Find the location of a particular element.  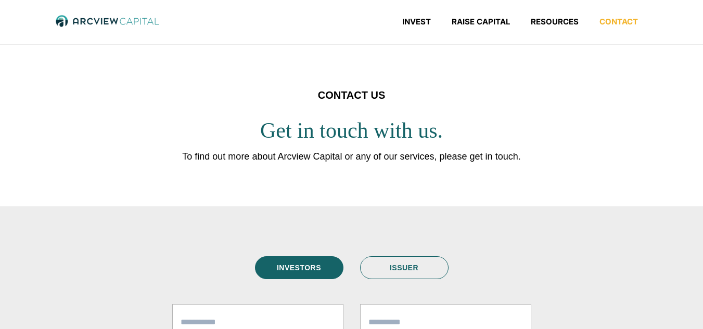

a: Contact is located at coordinates (618, 22).